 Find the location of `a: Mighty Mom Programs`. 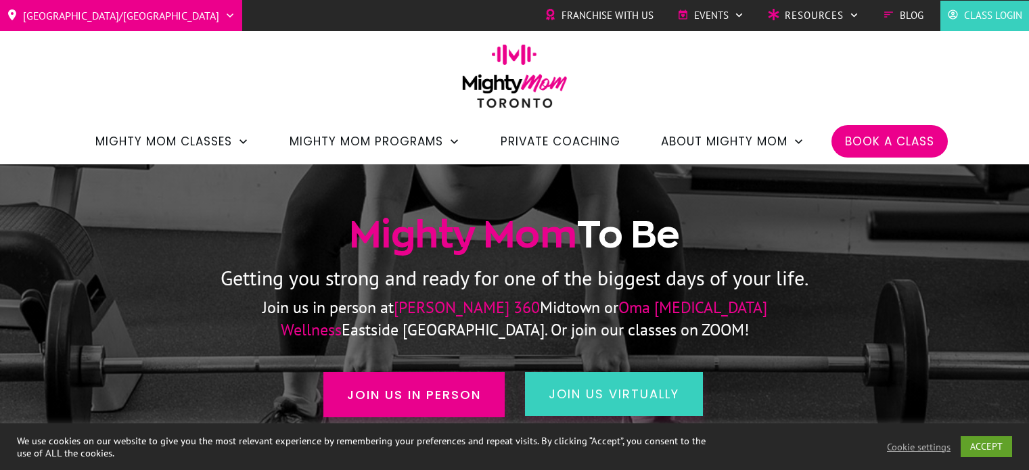

a: Mighty Mom Programs is located at coordinates (375, 141).